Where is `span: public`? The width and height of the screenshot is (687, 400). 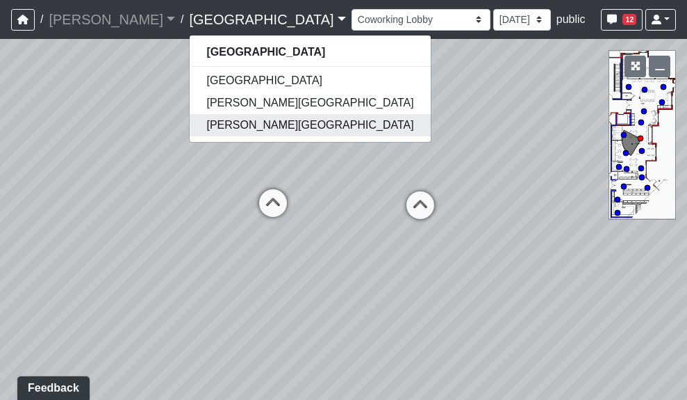
span: public is located at coordinates (571, 19).